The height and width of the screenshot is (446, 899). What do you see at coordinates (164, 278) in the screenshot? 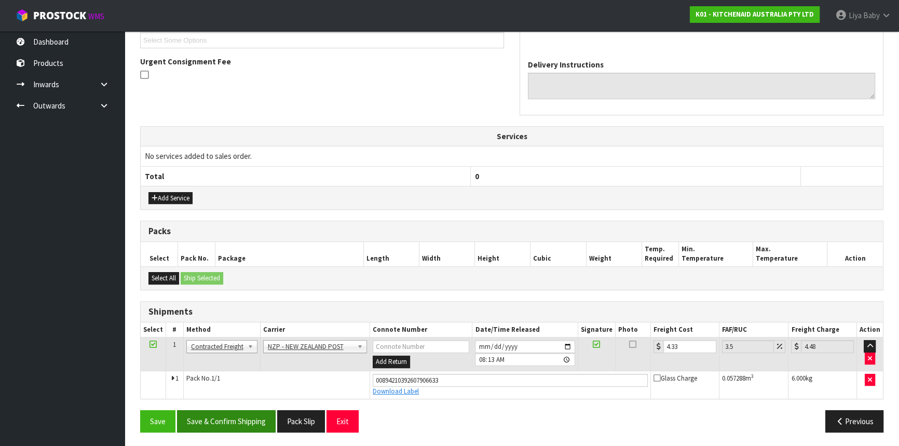
I see `button: Select All` at bounding box center [164, 278].